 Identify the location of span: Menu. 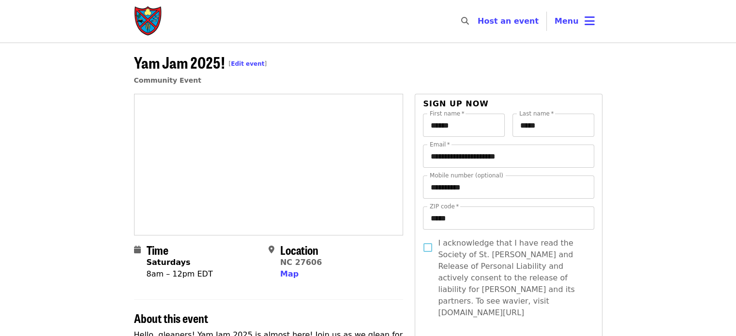
(567, 21).